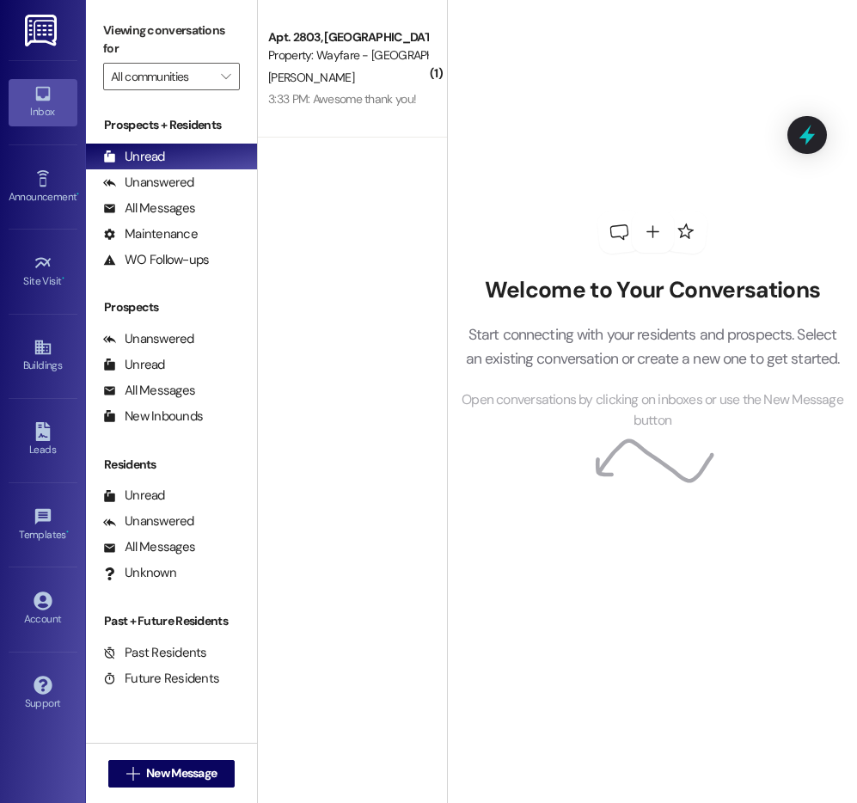 Image resolution: width=857 pixels, height=803 pixels. Describe the element at coordinates (155, 652) in the screenshot. I see `div: Past Residents` at that location.